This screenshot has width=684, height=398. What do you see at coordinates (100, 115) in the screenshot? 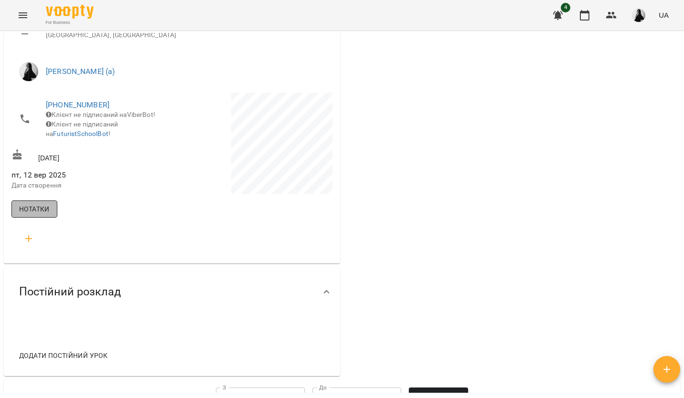
I see `span: Клієнт не підписаний на ViberBot!` at bounding box center [100, 115].